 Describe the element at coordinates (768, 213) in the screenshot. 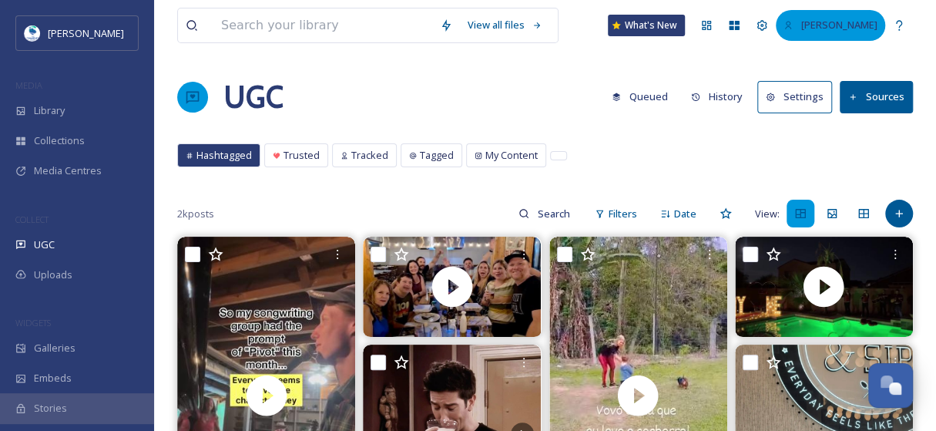

I see `span: View:` at that location.